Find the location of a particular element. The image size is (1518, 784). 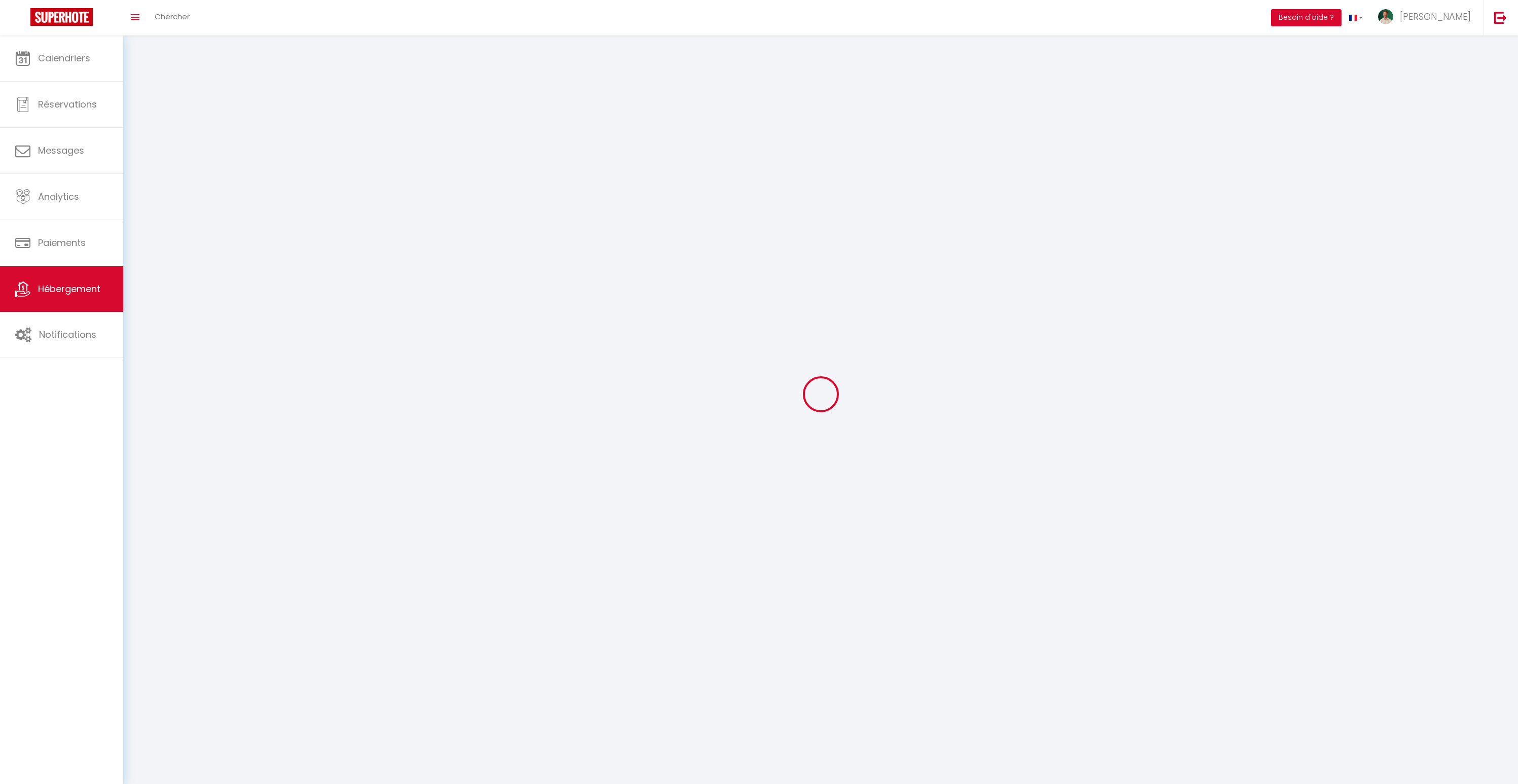

span: Notifications is located at coordinates (68, 334).